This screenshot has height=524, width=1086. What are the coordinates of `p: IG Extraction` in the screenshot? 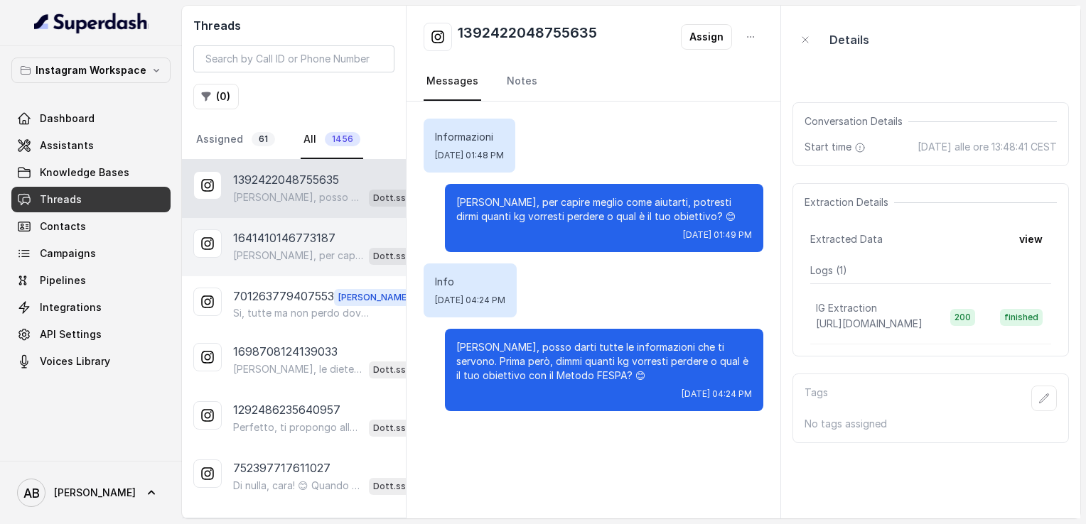 It's located at (846, 308).